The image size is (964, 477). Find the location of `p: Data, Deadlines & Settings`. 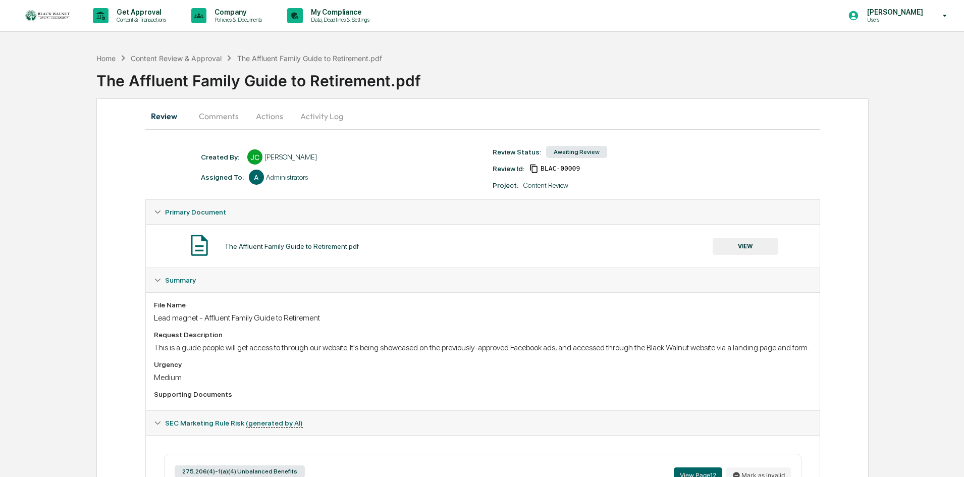

p: Data, Deadlines & Settings is located at coordinates (339, 20).